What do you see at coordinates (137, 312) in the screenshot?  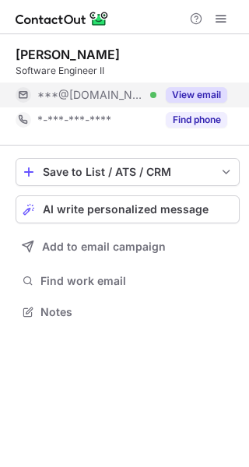 I see `span: Notes` at bounding box center [137, 312].